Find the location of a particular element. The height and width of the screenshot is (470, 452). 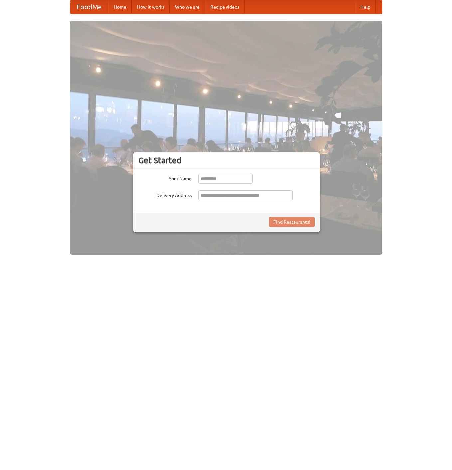

label: Your Name is located at coordinates (165, 178).